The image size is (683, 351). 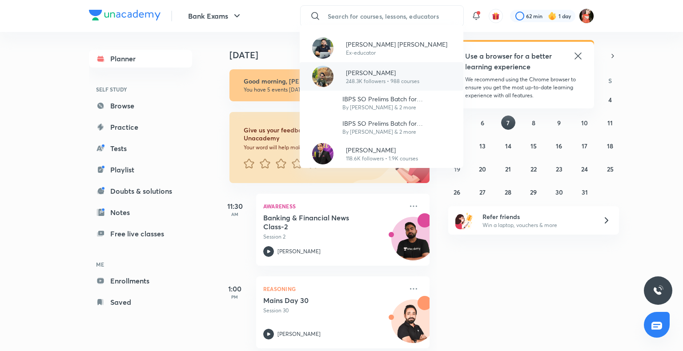 I want to click on p: Ex-educator, so click(x=397, y=53).